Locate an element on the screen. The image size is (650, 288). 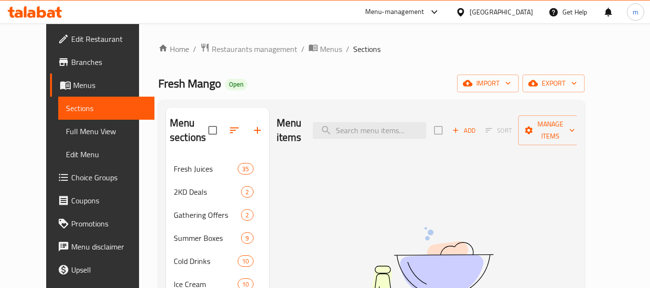
a: Menu disclaimer is located at coordinates (103, 247).